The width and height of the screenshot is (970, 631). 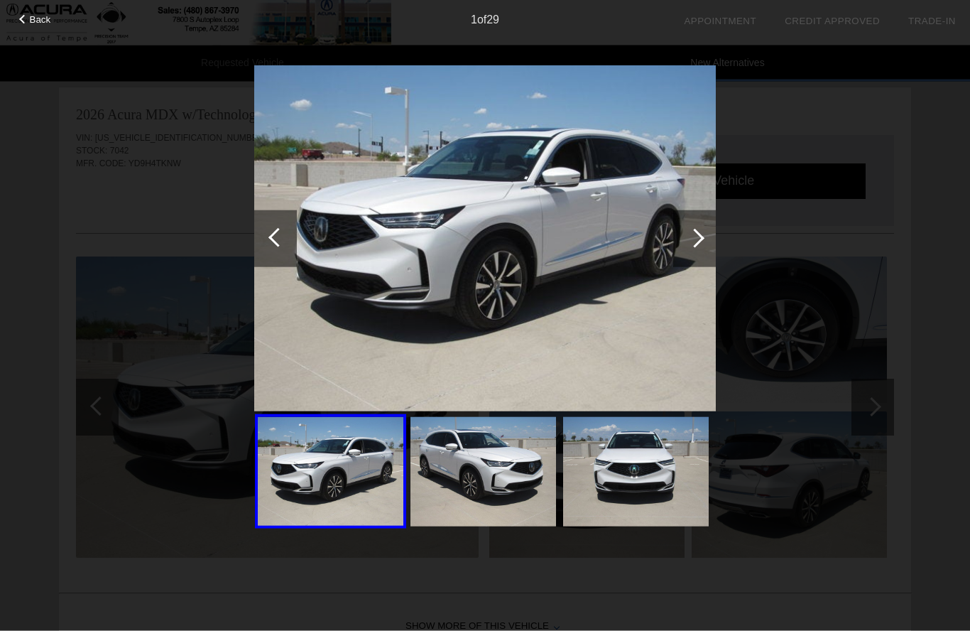 I want to click on a: Appointment, so click(x=720, y=21).